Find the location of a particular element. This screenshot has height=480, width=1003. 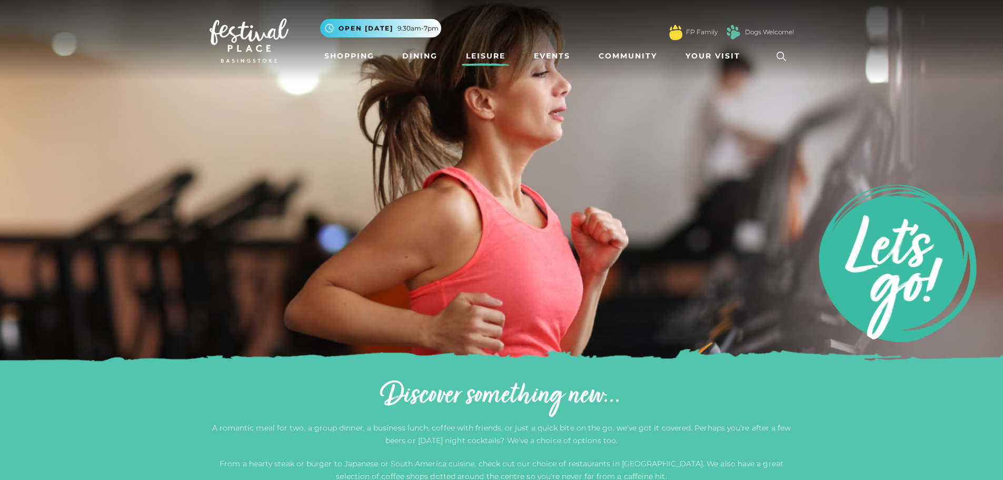

a: Leisure is located at coordinates (486, 56).